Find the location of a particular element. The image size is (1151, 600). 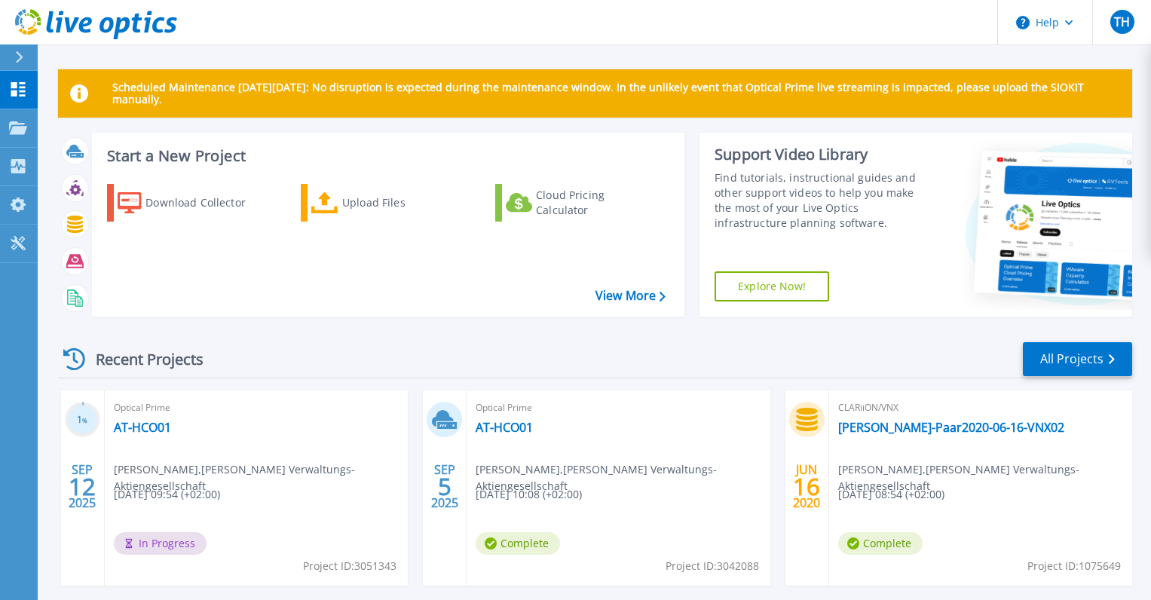

div: Support Video Library is located at coordinates (823, 154).